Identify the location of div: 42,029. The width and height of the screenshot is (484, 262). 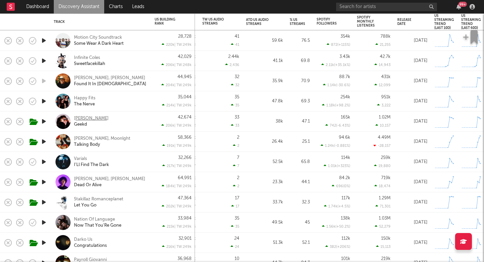
(185, 57).